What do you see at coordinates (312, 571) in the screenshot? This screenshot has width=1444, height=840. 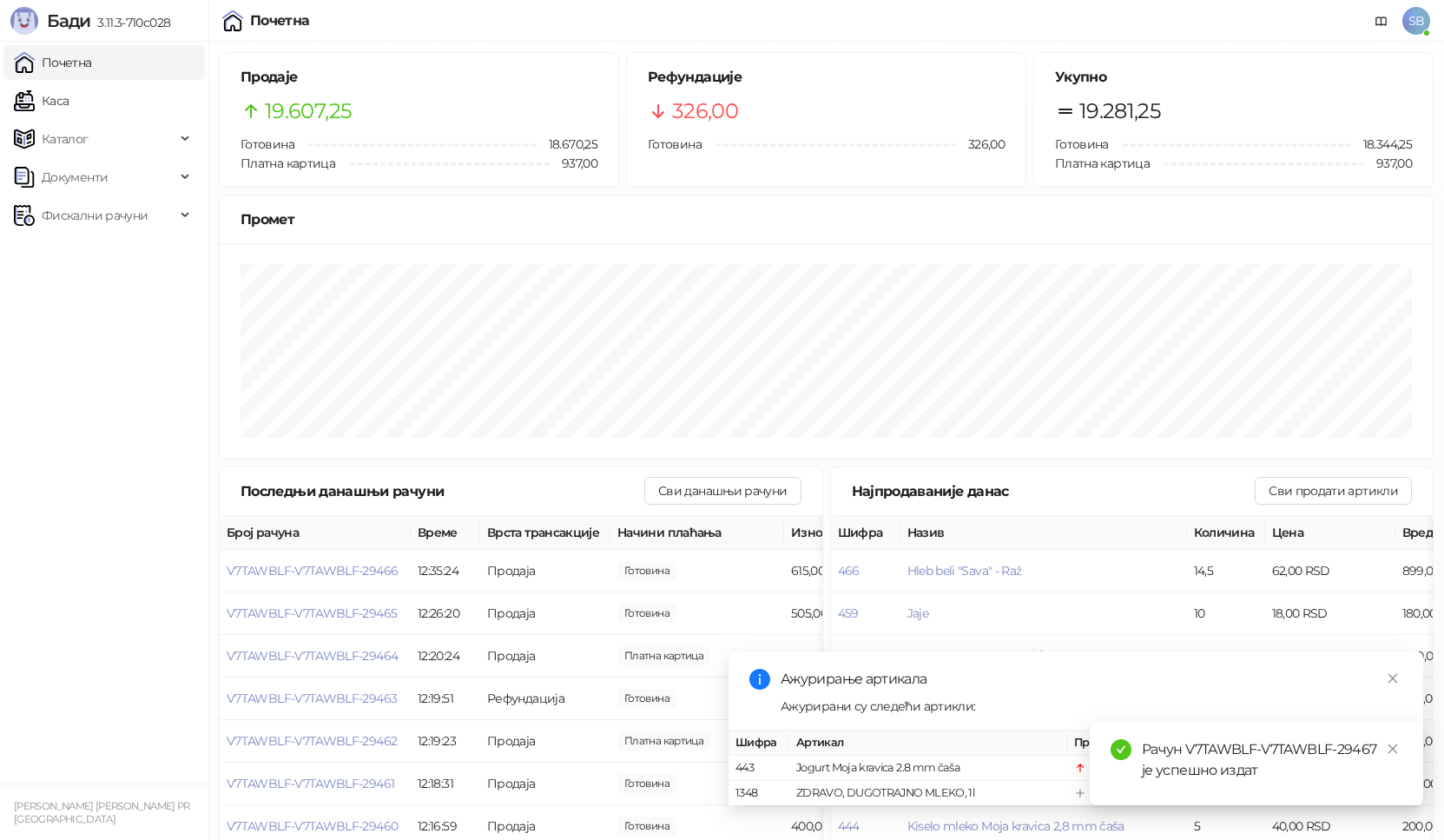 I see `button: V7TAWBLF-V7TAWBLF-29466` at bounding box center [312, 571].